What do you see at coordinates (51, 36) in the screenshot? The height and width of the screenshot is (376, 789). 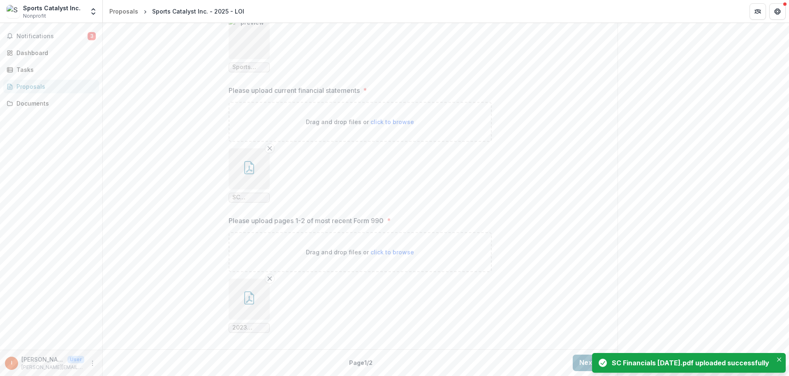 I see `button: Notifications3` at bounding box center [51, 36].